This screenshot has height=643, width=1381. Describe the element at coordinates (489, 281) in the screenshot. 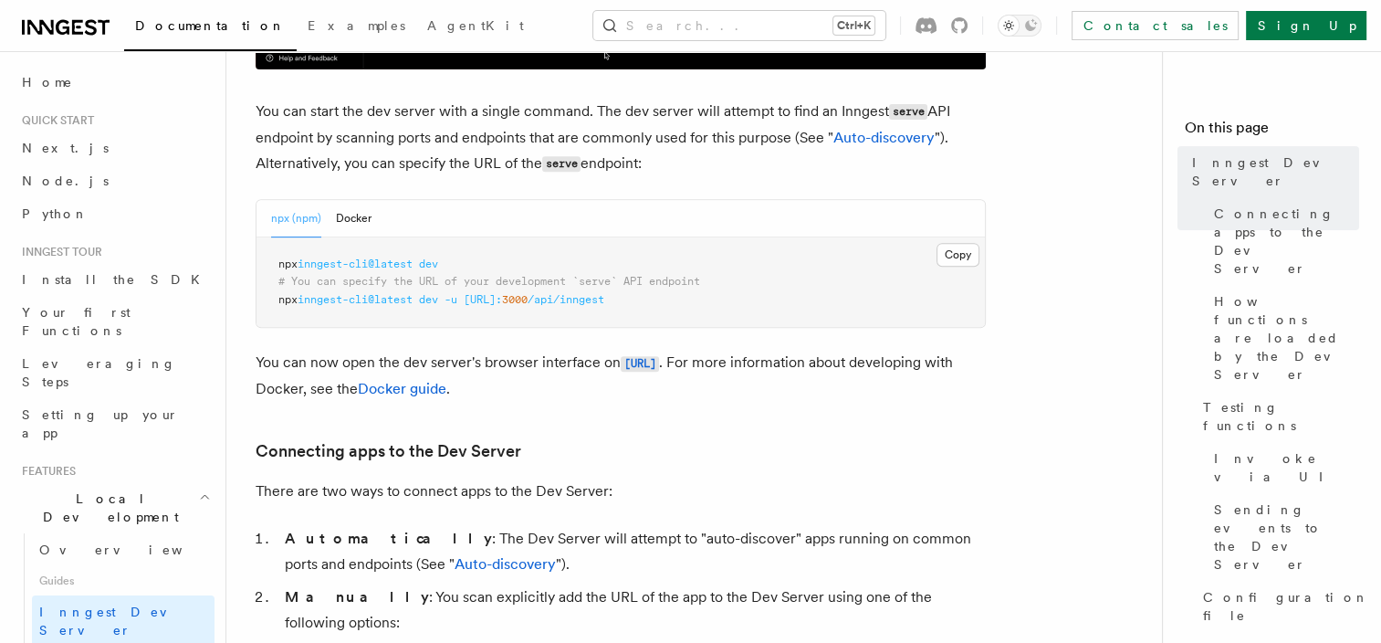

I see `span: # You can specify the URL of your development `serve` API endpoint` at that location.